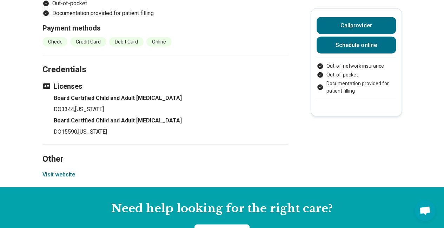 The image size is (444, 228). What do you see at coordinates (165, 151) in the screenshot?
I see `h2: Other` at bounding box center [165, 151].